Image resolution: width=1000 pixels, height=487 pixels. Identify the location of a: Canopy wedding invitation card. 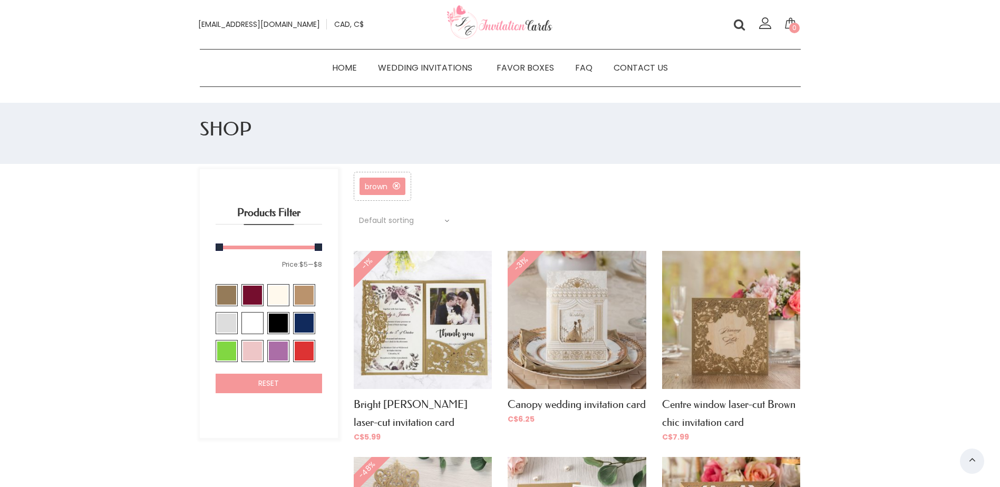
(577, 404).